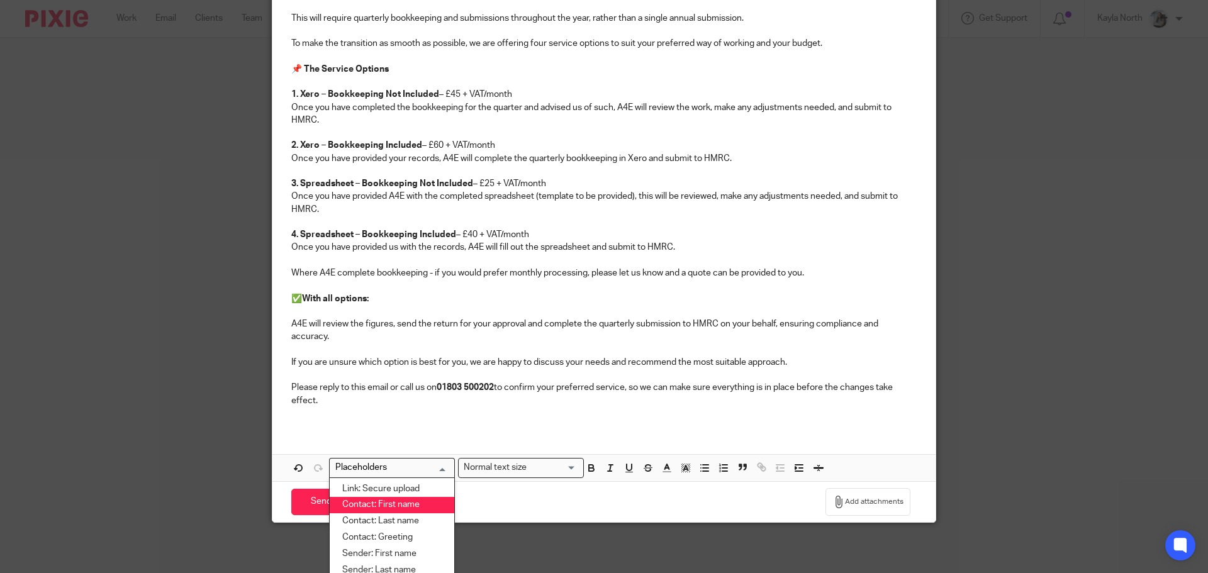 The width and height of the screenshot is (1208, 573). Describe the element at coordinates (392, 467) in the screenshot. I see `div: Placeholders` at that location.